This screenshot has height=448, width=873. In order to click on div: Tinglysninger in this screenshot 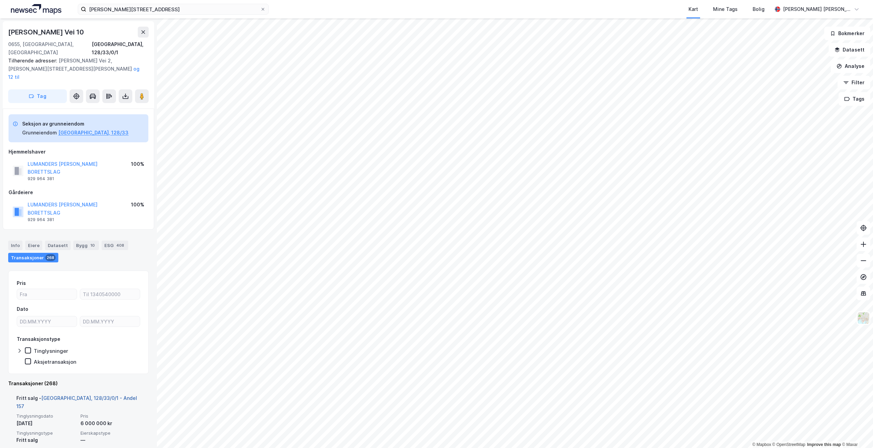, I will do `click(51, 351)`.